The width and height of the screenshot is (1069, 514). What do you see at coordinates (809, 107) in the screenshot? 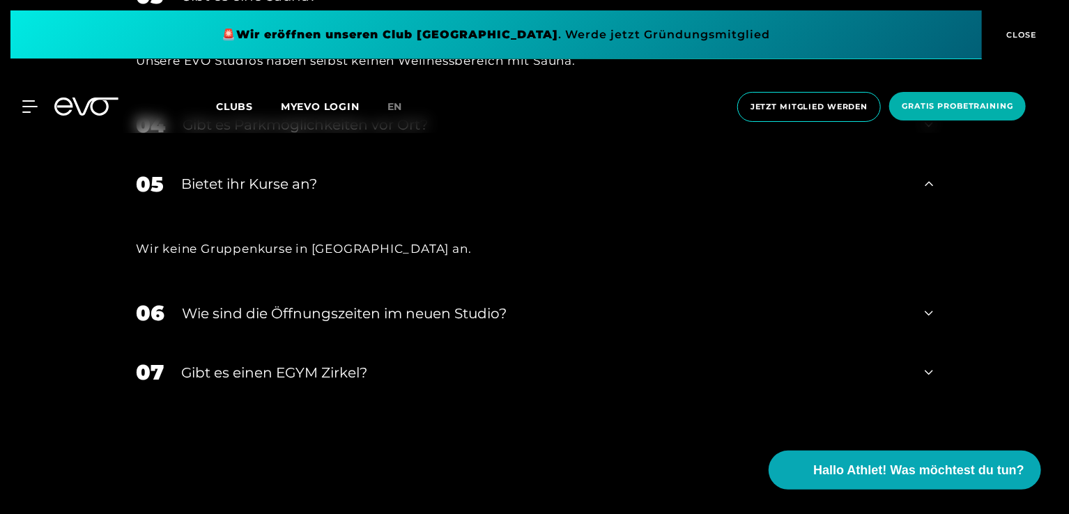
I see `a: Jetzt Mitglied werden` at bounding box center [809, 107].